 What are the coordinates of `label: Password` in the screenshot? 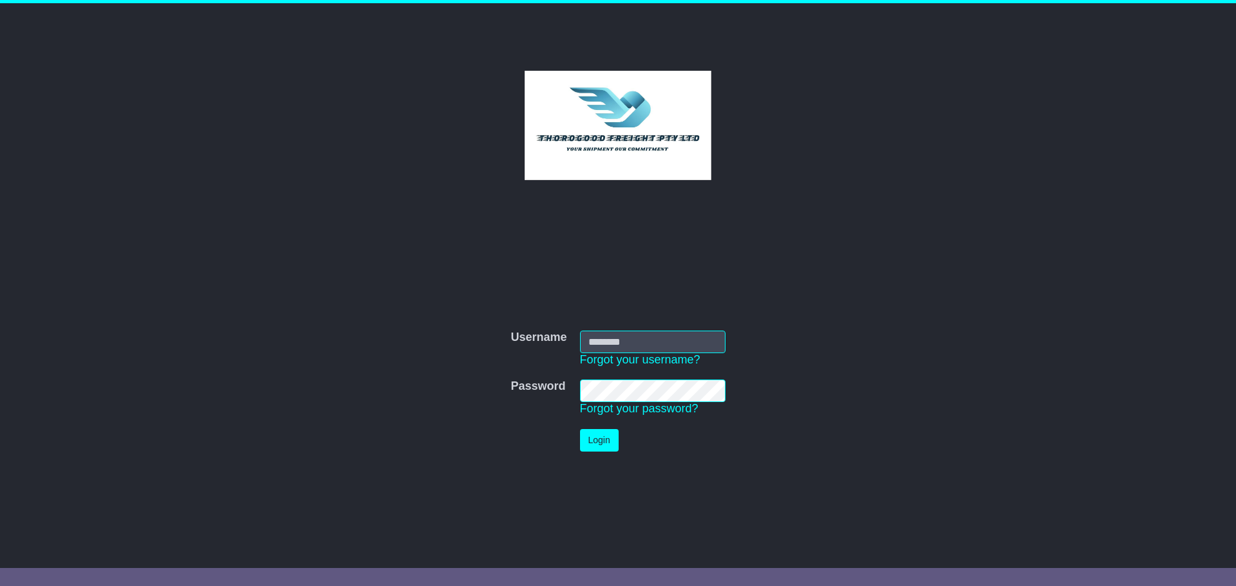 It's located at (538, 387).